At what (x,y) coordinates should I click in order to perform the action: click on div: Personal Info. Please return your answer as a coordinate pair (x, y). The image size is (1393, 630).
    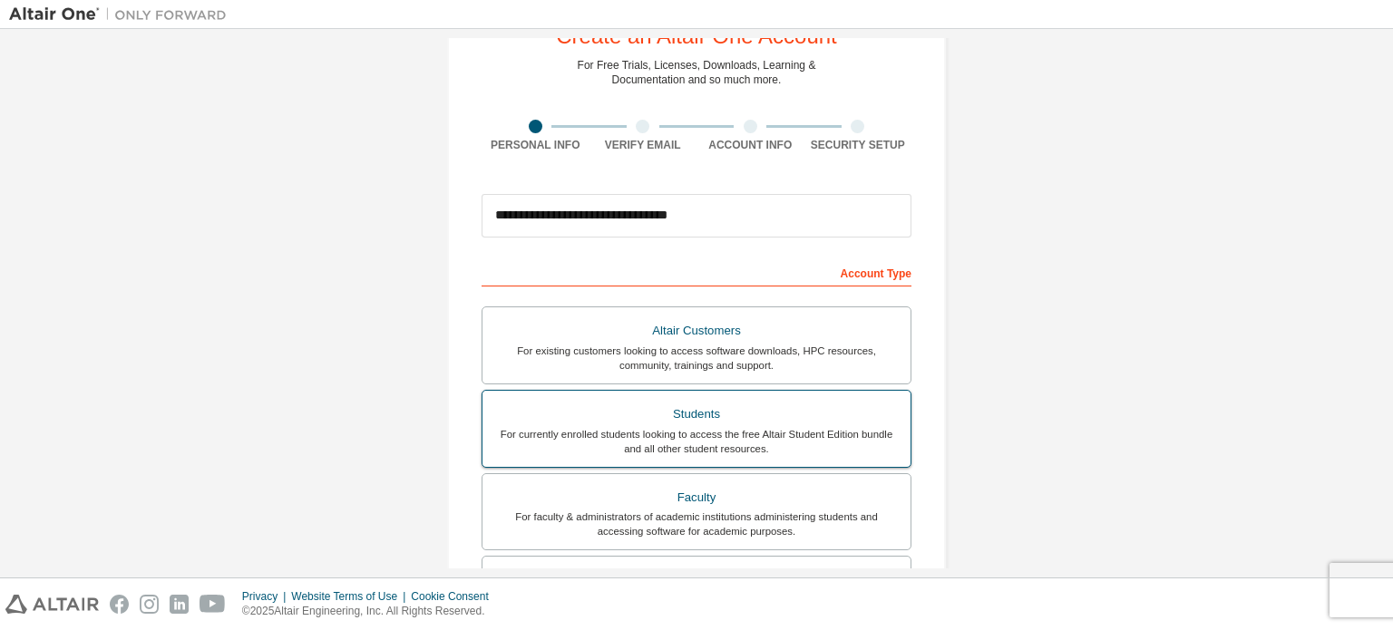
    Looking at the image, I should click on (535, 145).